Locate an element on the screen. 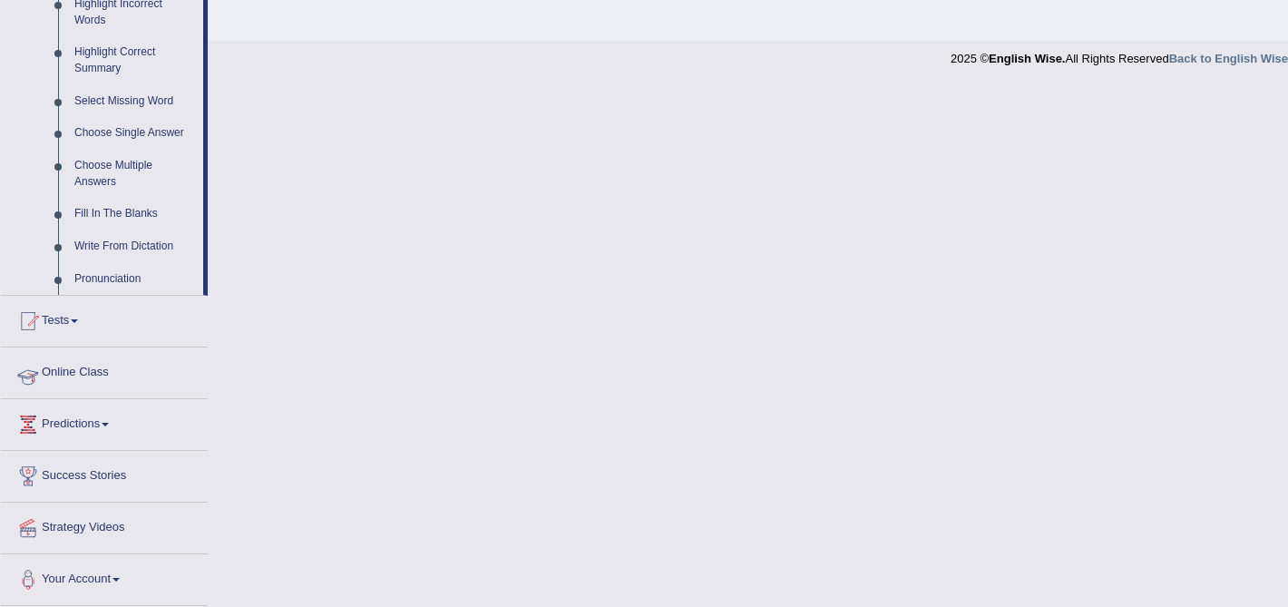 Image resolution: width=1288 pixels, height=607 pixels. a: Tests is located at coordinates (104, 318).